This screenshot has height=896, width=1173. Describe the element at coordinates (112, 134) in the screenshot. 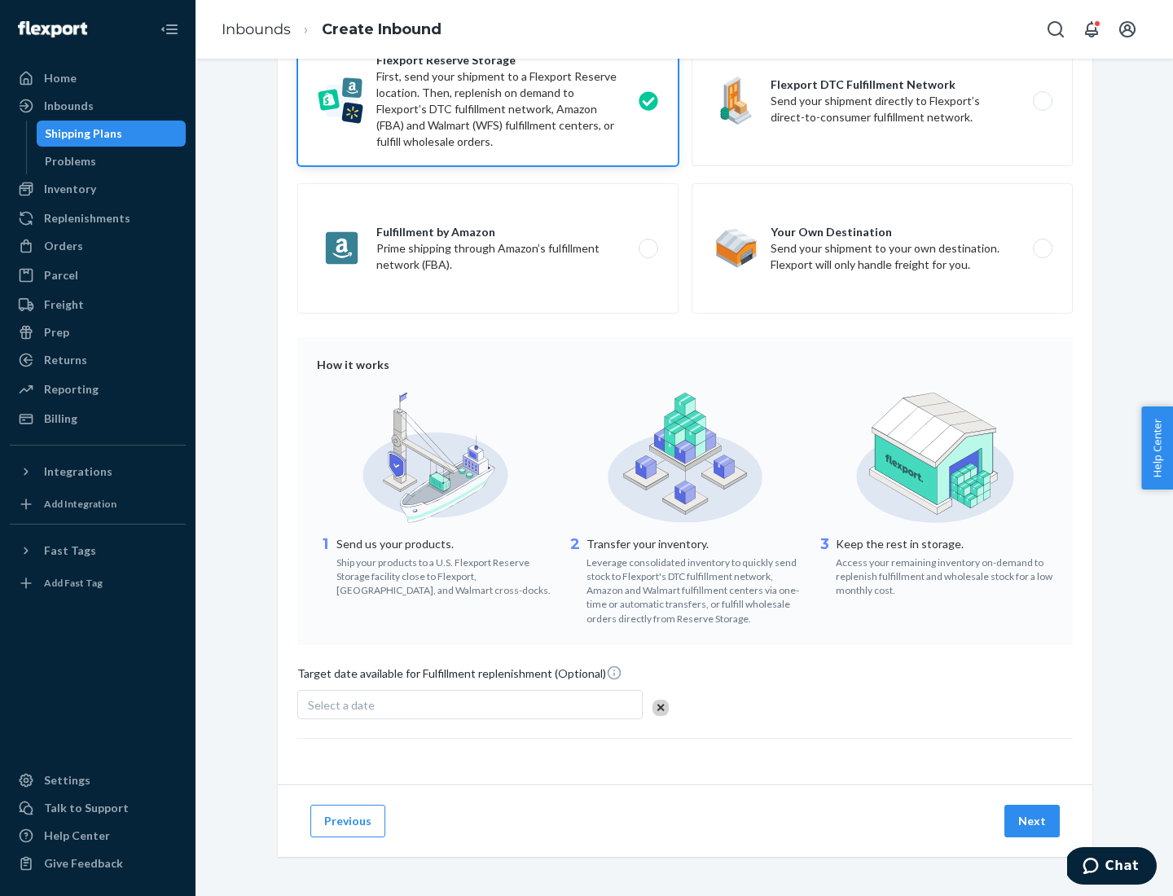

I see `a: Shipping Plans` at that location.